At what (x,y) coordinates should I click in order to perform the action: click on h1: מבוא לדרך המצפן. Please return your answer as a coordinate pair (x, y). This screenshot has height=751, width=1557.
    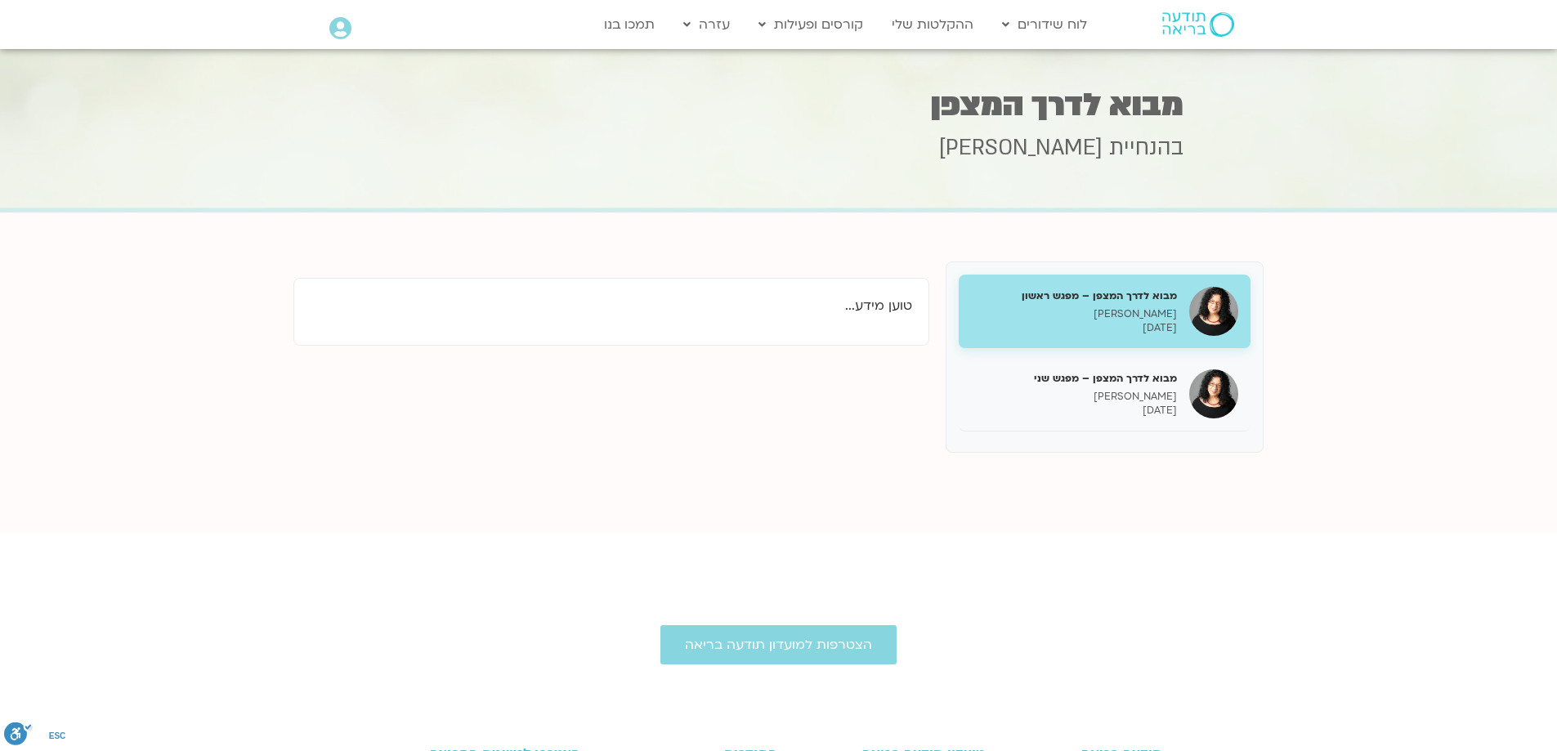
    Looking at the image, I should click on (779, 105).